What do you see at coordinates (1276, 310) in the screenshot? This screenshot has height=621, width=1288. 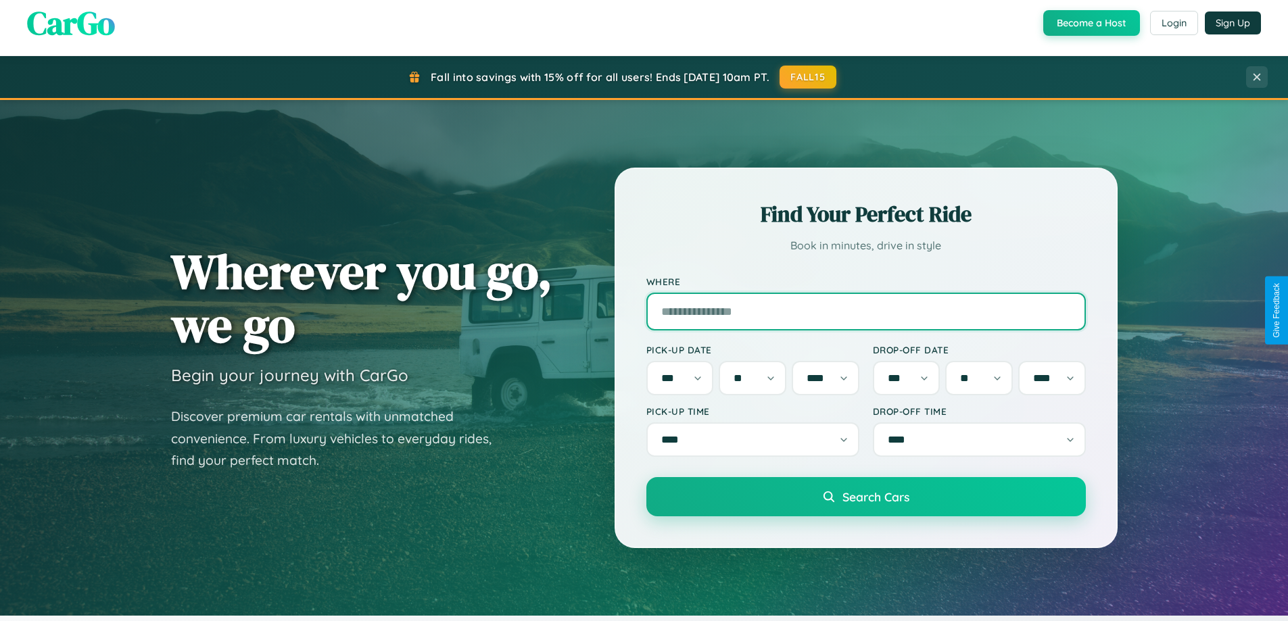 I see `div: Give Feedback` at bounding box center [1276, 310].